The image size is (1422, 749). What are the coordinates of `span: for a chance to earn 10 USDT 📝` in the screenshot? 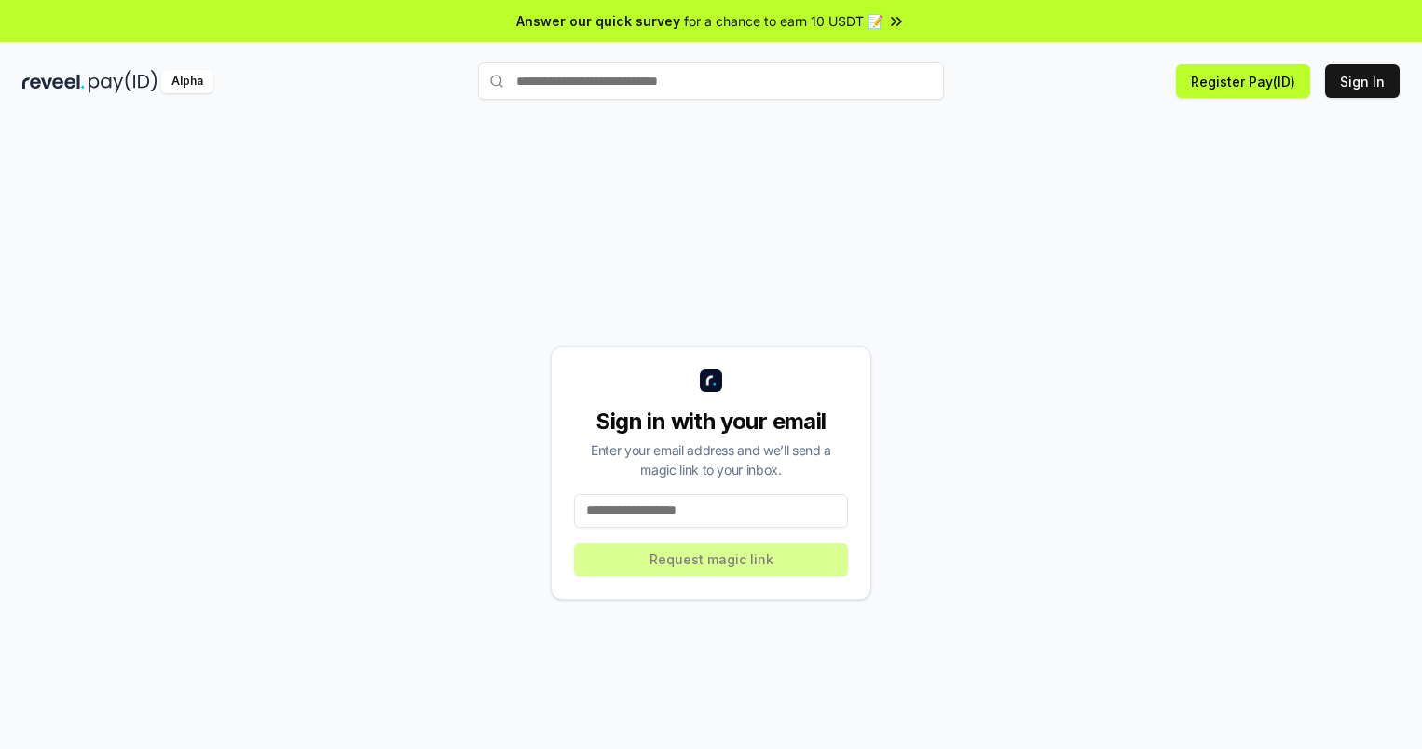 It's located at (784, 21).